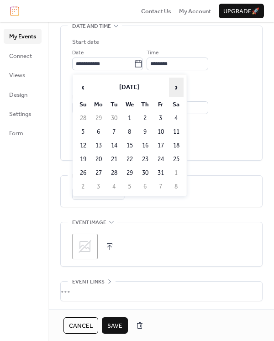  I want to click on span: Date and time, so click(91, 26).